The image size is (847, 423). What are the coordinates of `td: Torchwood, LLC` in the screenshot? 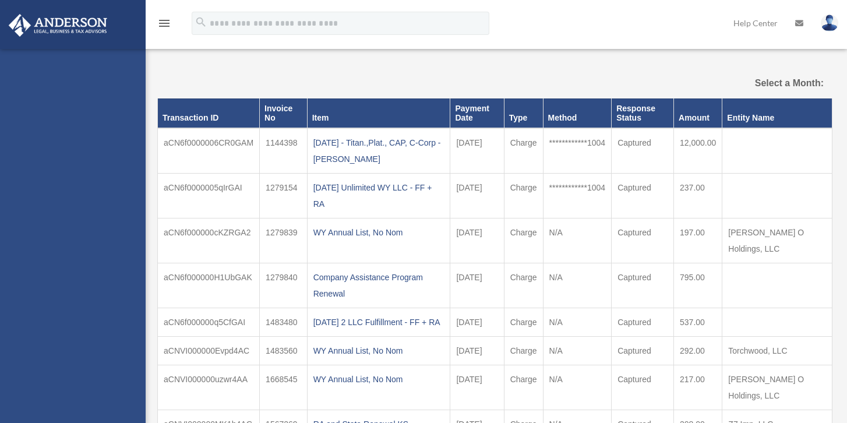 It's located at (777, 351).